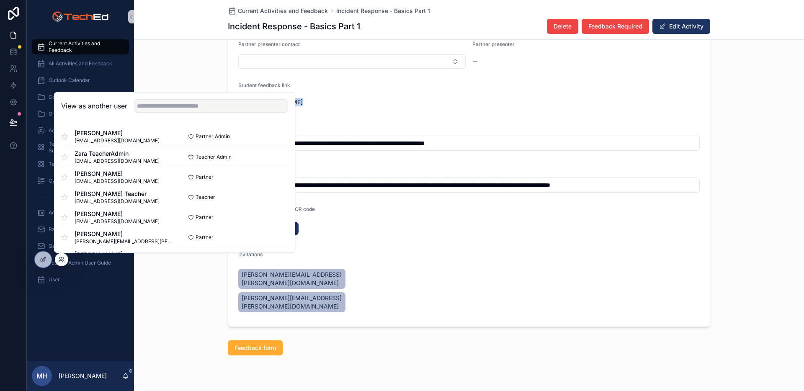  Describe the element at coordinates (80, 230) in the screenshot. I see `a: Radar News` at that location.